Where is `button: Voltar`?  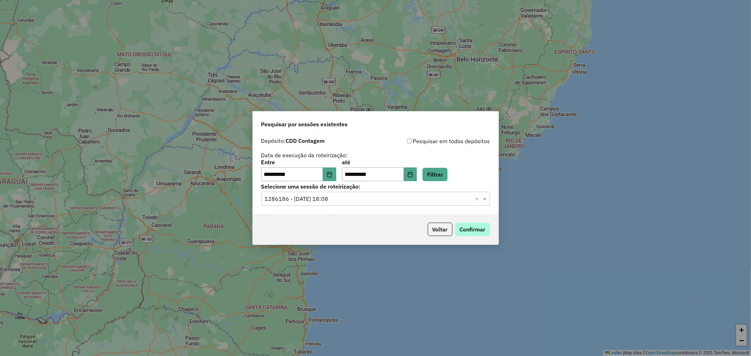
button: Voltar is located at coordinates (440, 230).